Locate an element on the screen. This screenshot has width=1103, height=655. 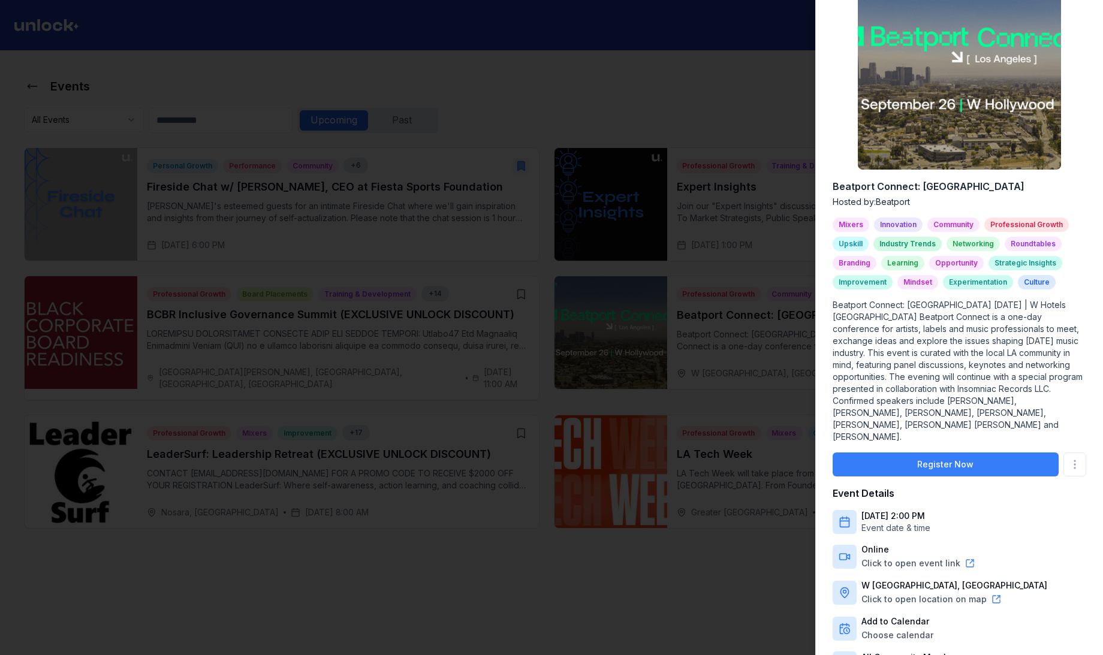
button: Click to open location on map is located at coordinates (931, 599).